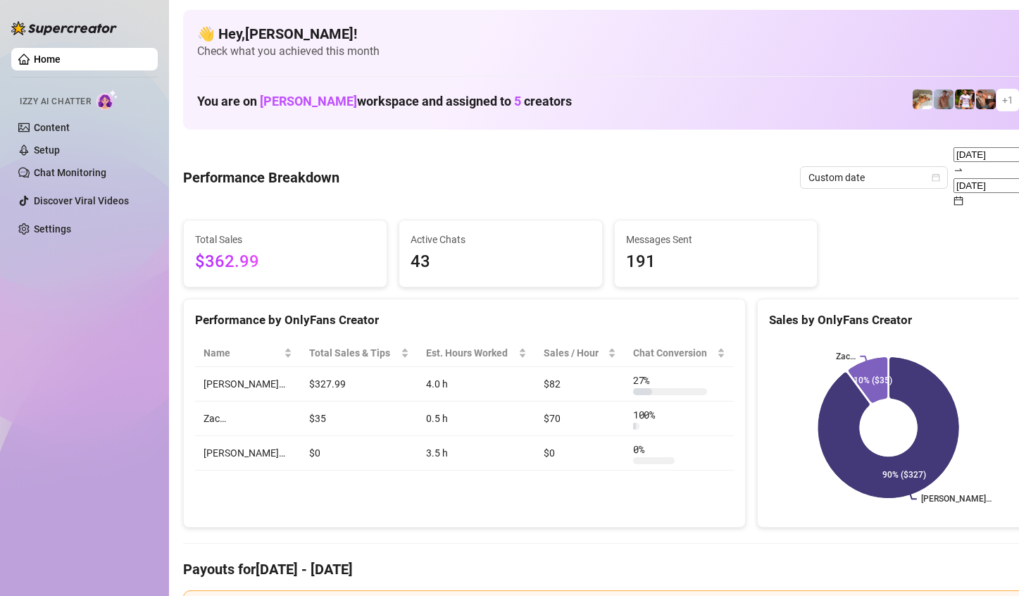 The image size is (1019, 596). Describe the element at coordinates (384, 101) in the screenshot. I see `h1: You are on workspace and assigned to creators` at that location.